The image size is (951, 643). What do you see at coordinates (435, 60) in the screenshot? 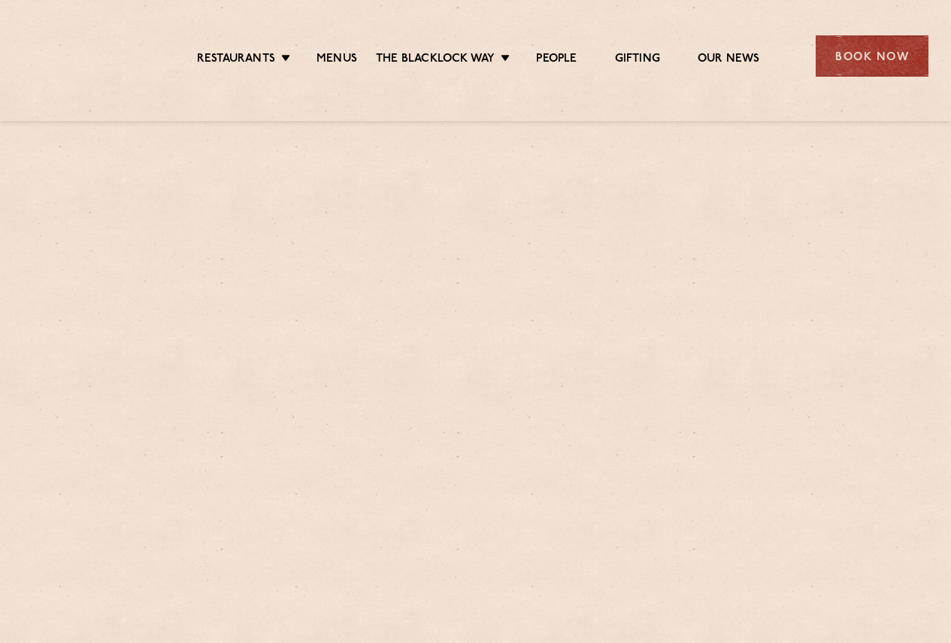
I see `a: The Blacklock Way` at bounding box center [435, 60].